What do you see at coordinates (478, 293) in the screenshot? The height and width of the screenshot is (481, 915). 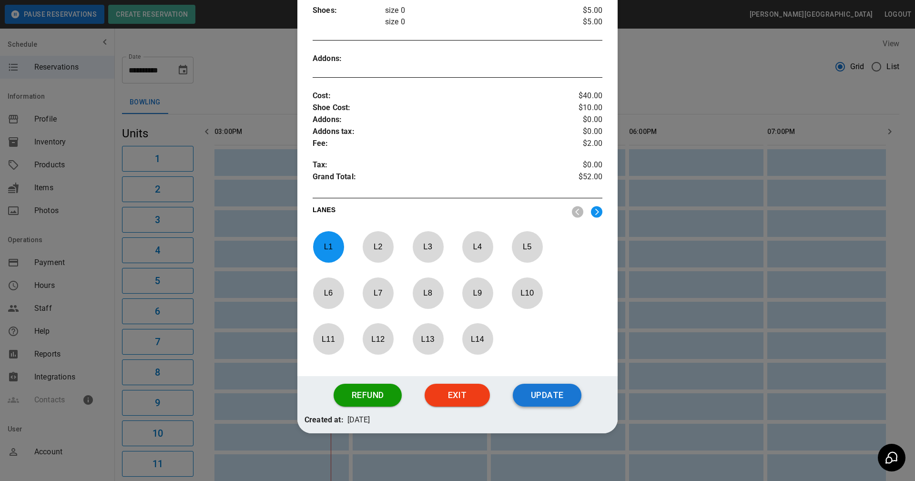 I see `p: L 9` at bounding box center [478, 293].